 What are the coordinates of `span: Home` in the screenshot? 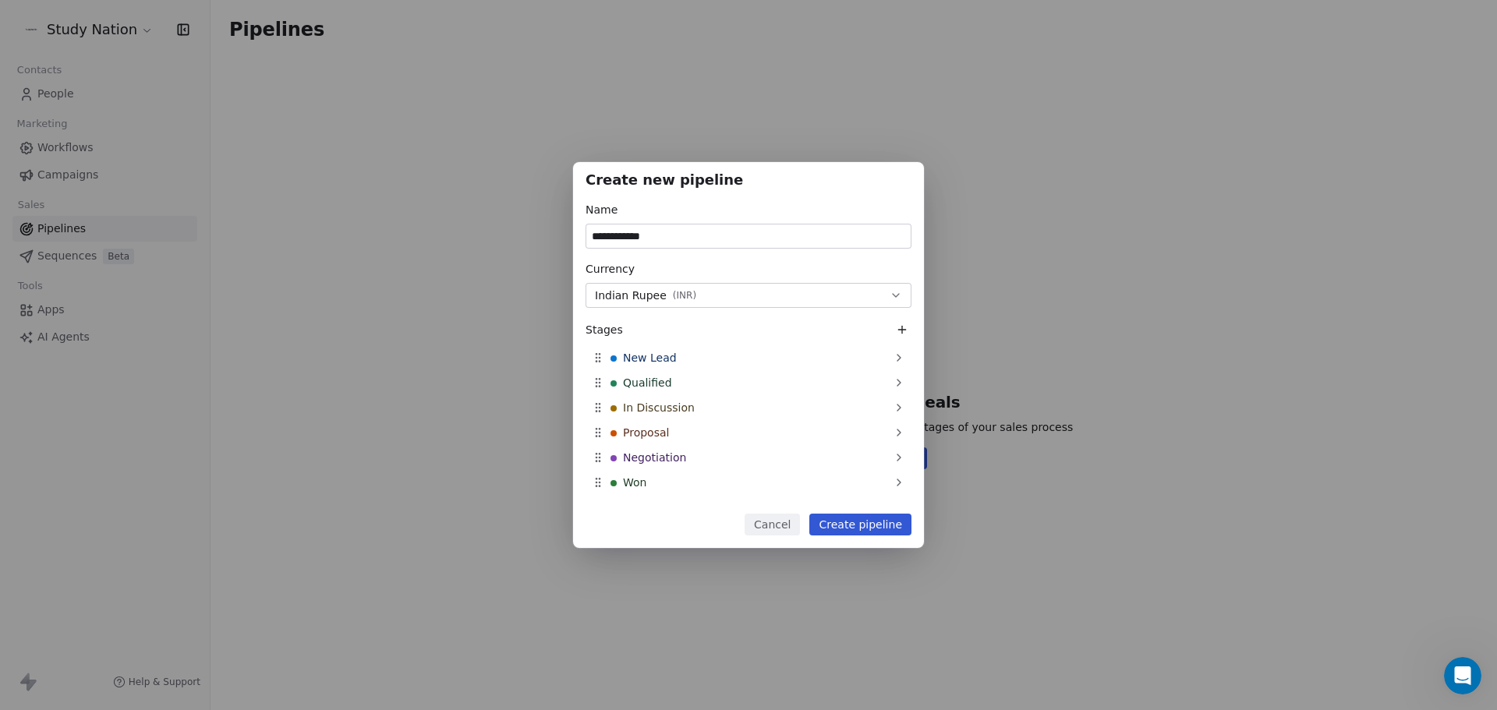 It's located at (51, 531).